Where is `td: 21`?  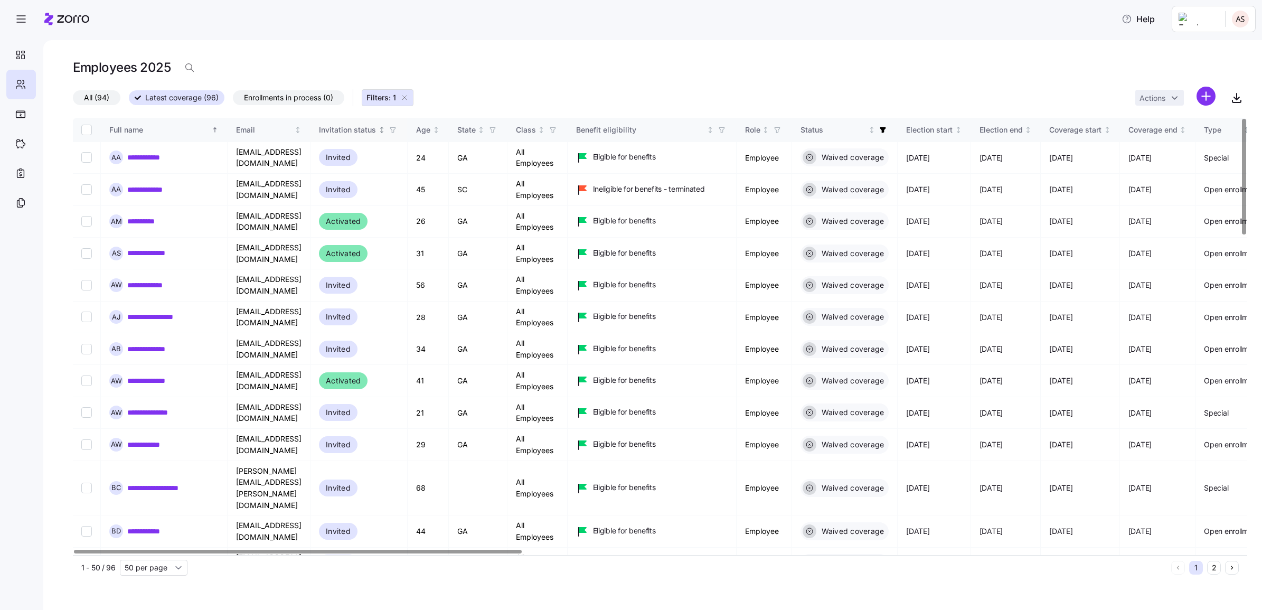 td: 21 is located at coordinates (428, 413).